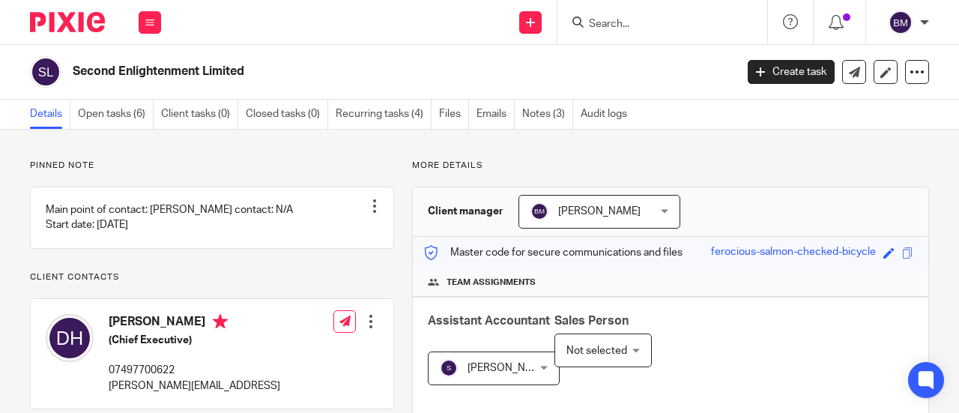 This screenshot has width=959, height=413. Describe the element at coordinates (794, 253) in the screenshot. I see `div: ferocious-salmon-checked-bicycle` at that location.